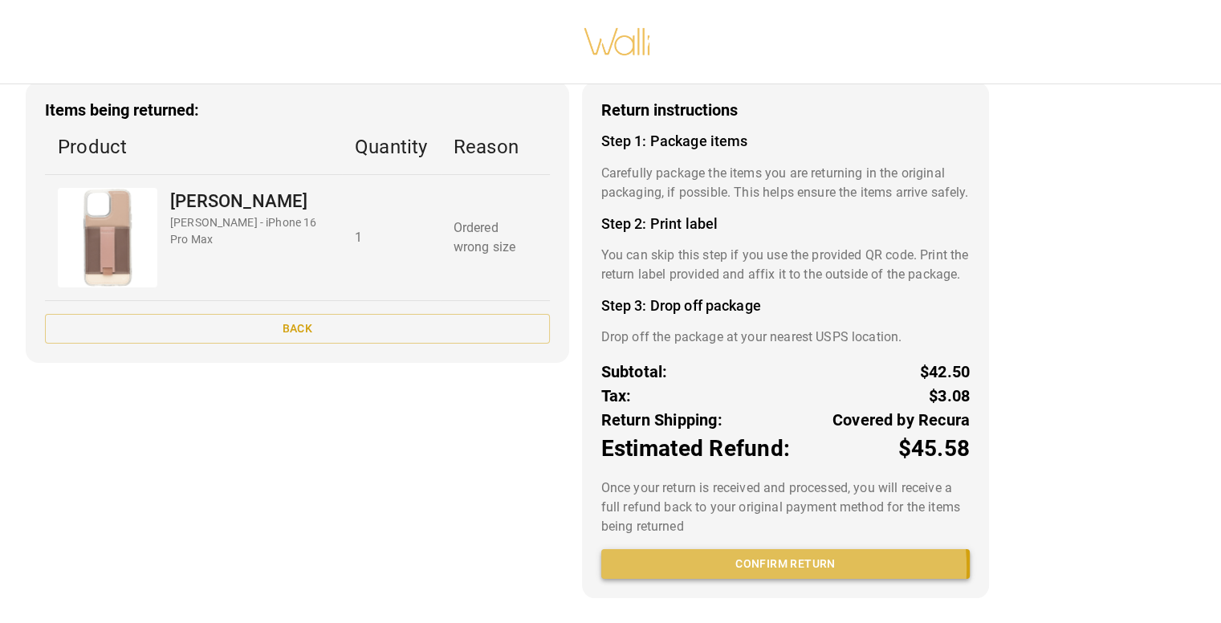  What do you see at coordinates (495, 238) in the screenshot?
I see `p: Ordered wrong size` at bounding box center [495, 238].